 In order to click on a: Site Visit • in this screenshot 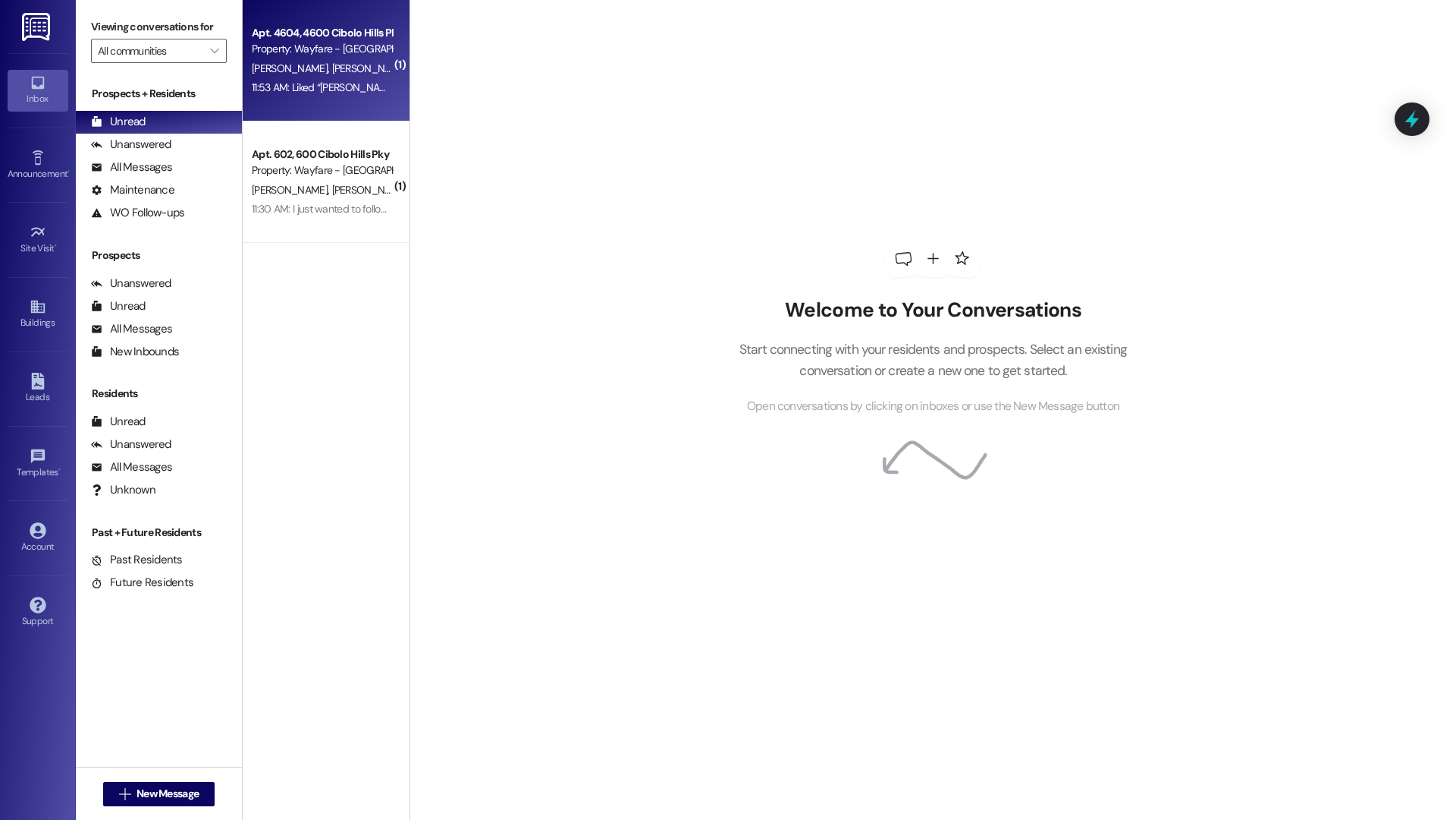, I will do `click(38, 240)`.